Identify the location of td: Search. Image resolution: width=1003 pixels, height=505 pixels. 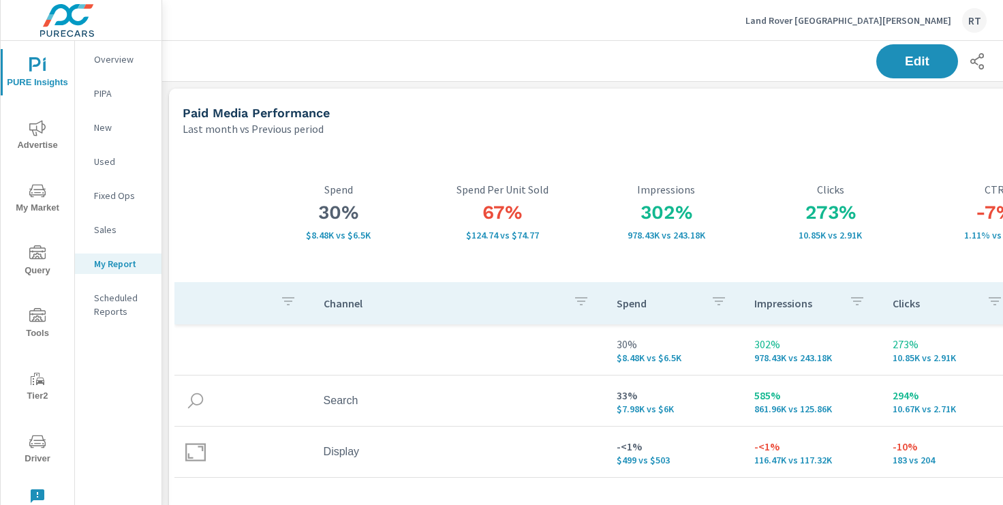
(459, 401).